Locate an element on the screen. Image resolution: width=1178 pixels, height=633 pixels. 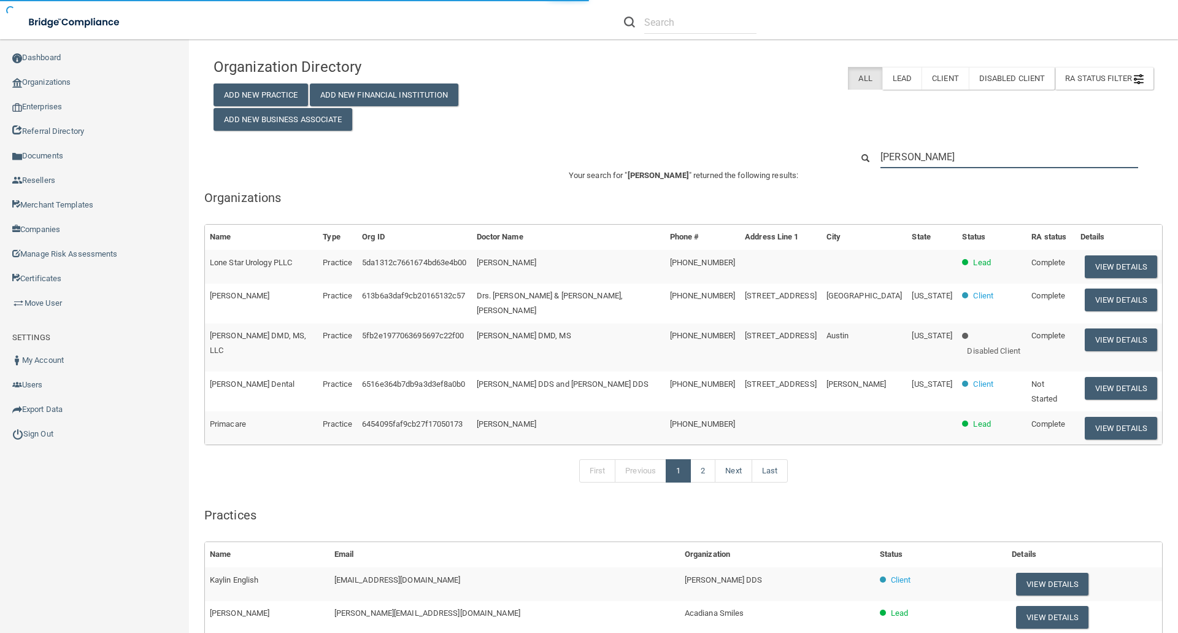
span: RA Status Filter is located at coordinates (1104, 78).